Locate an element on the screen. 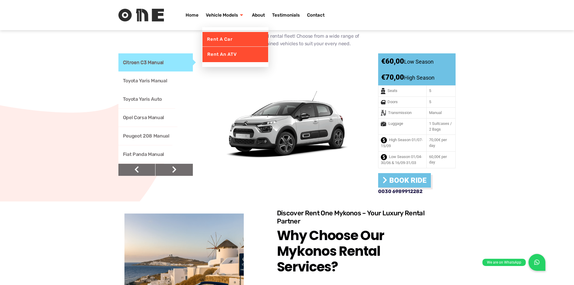 This screenshot has height=285, width=574. td: 1 Suitcases / 2 Bags is located at coordinates (441, 126).